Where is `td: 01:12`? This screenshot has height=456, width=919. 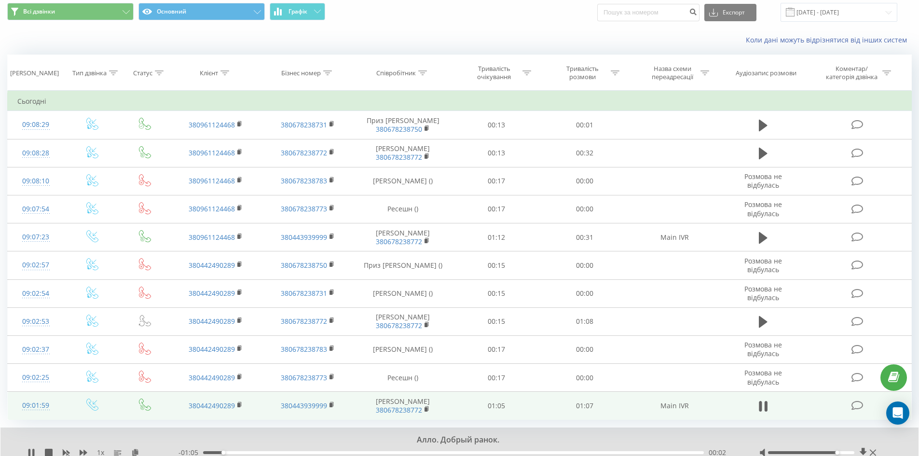 td: 01:12 is located at coordinates (496, 237).